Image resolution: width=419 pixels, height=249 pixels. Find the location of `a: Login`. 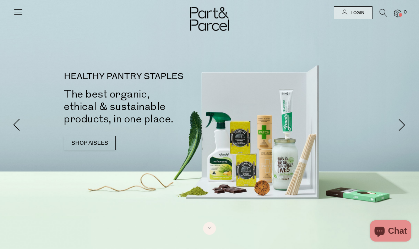

a: Login is located at coordinates (353, 13).